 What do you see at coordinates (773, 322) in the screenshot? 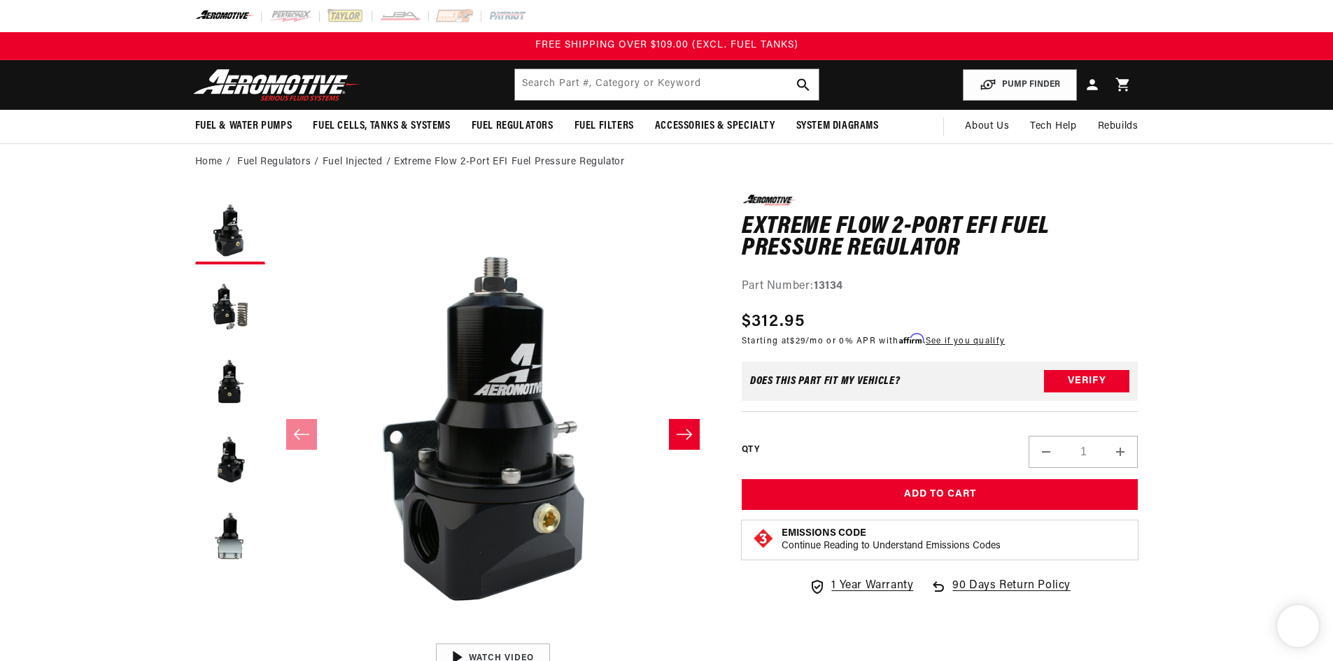
I see `span: $312.95` at bounding box center [773, 322].